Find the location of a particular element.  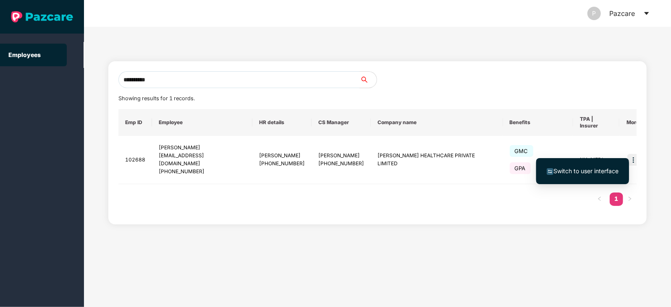

li: Previous Page is located at coordinates (599, 199).